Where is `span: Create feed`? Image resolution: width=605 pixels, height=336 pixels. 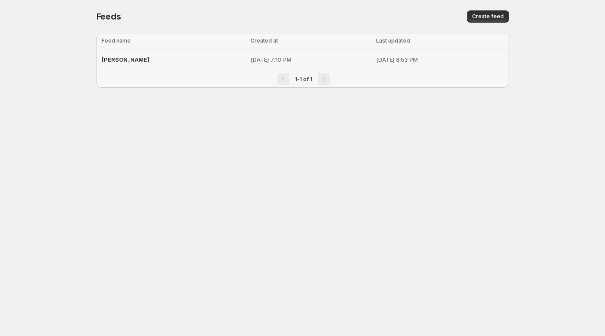
span: Create feed is located at coordinates (488, 17).